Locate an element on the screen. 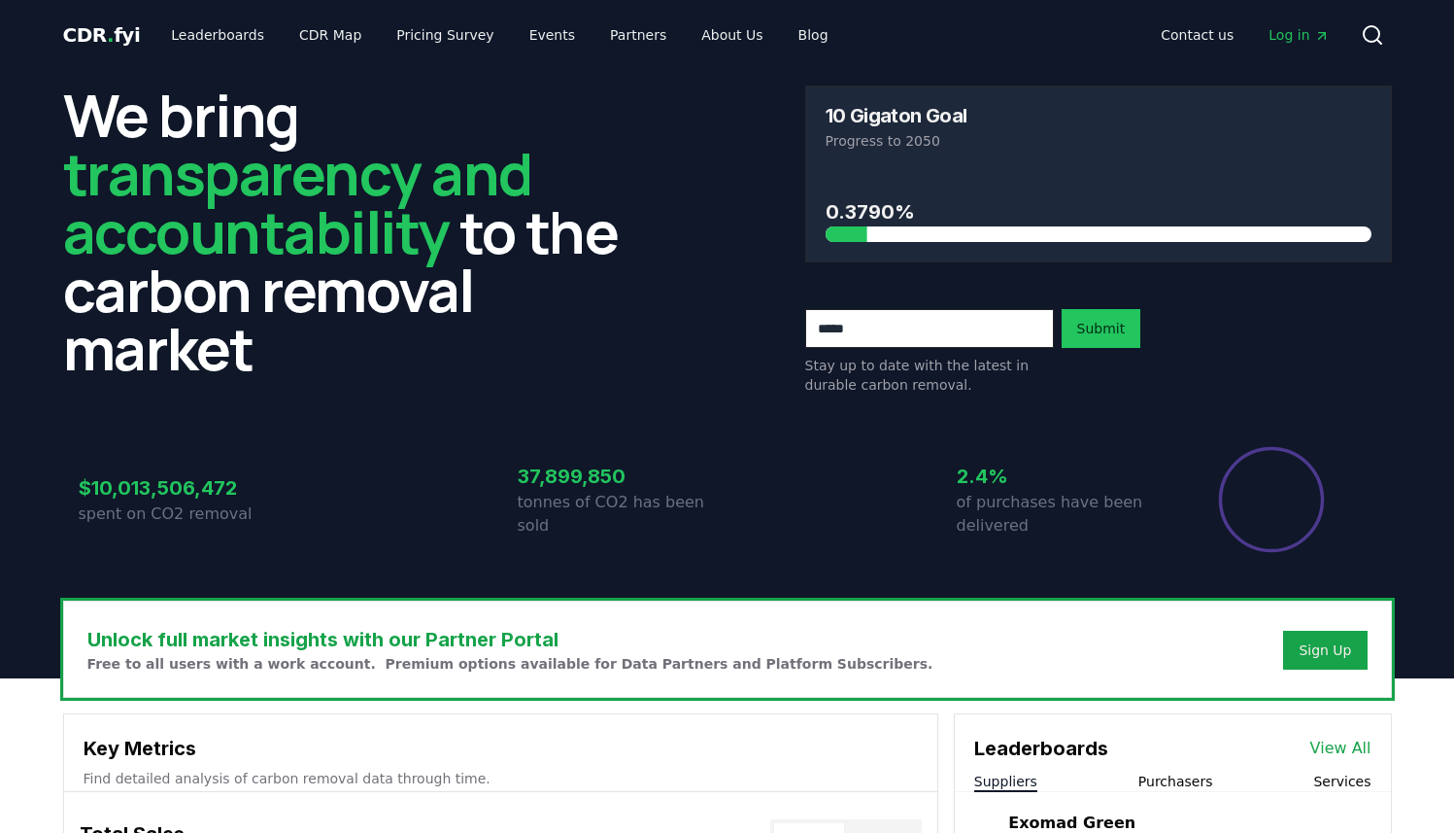 This screenshot has width=1454, height=833. a: About Us is located at coordinates (732, 35).